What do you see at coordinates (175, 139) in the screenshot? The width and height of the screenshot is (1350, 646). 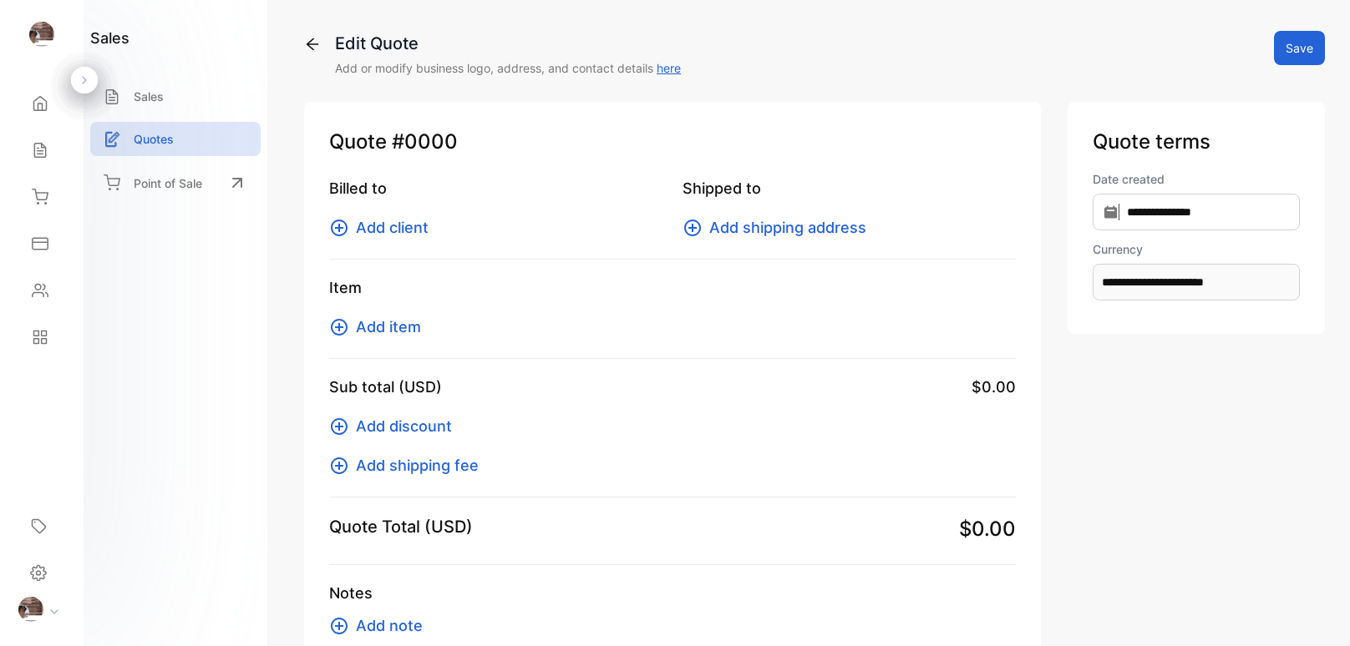 I see `a: Quotes` at bounding box center [175, 139].